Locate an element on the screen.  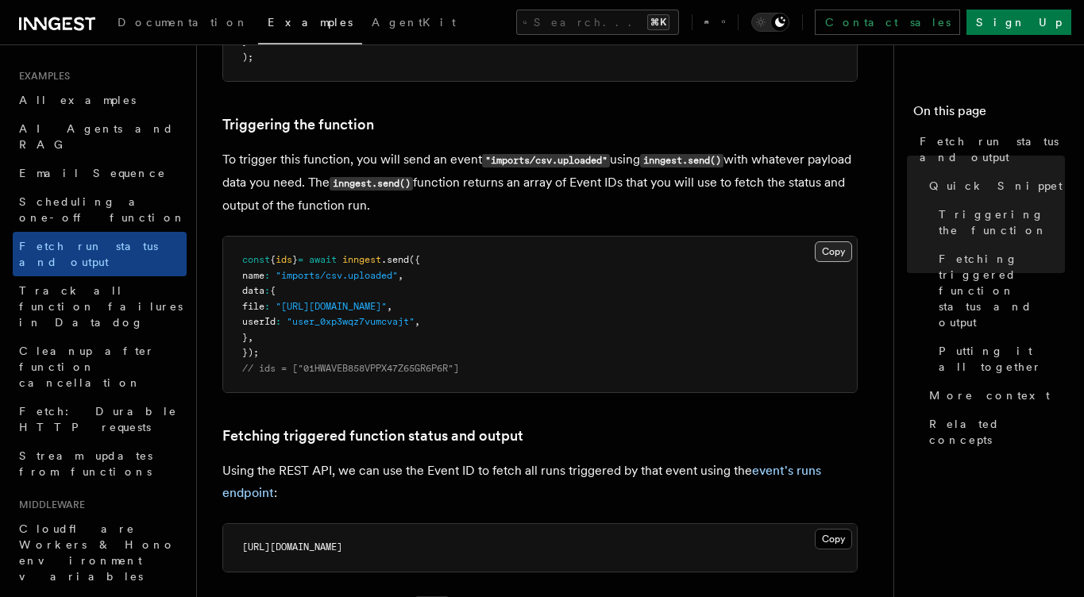
a: Examples is located at coordinates (310, 25).